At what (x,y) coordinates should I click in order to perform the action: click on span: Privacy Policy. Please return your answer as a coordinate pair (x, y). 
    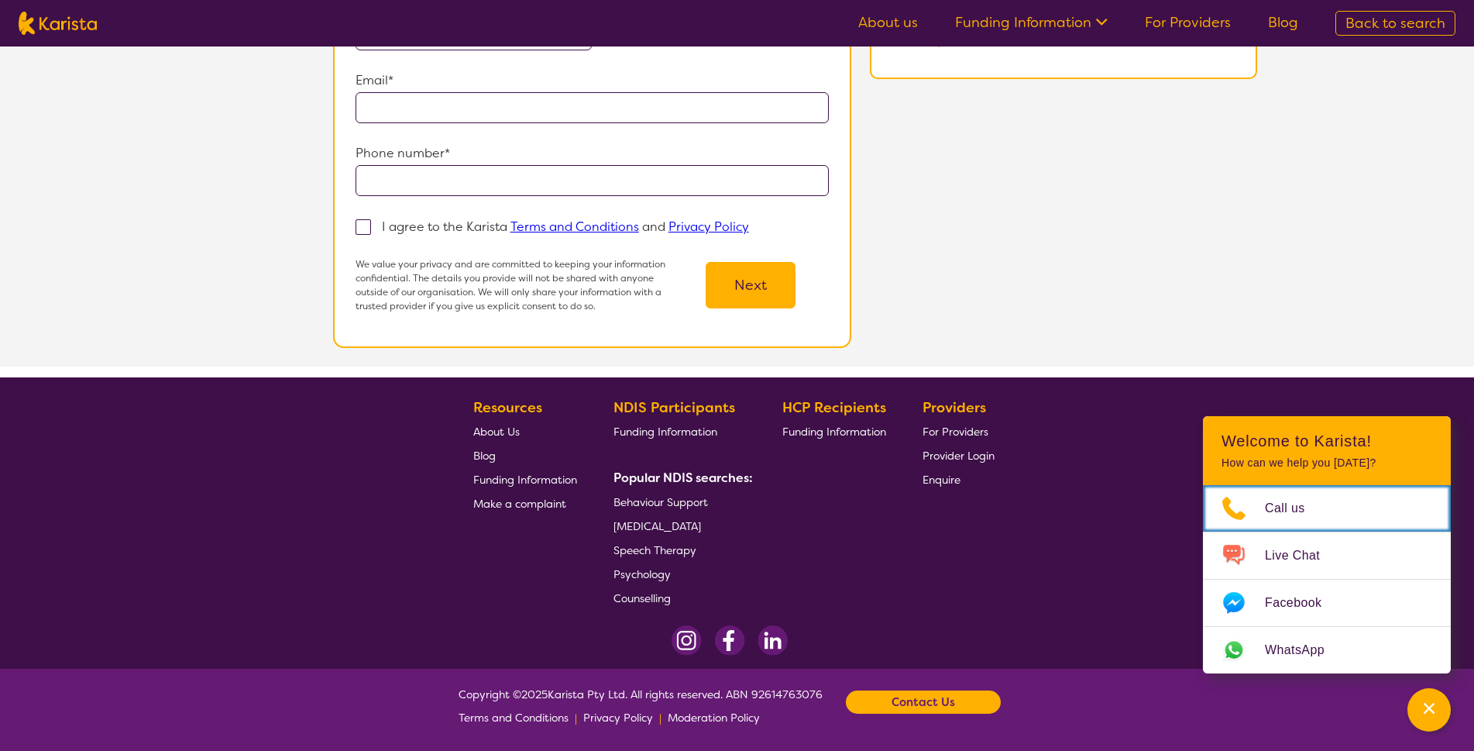
    Looking at the image, I should click on (618, 717).